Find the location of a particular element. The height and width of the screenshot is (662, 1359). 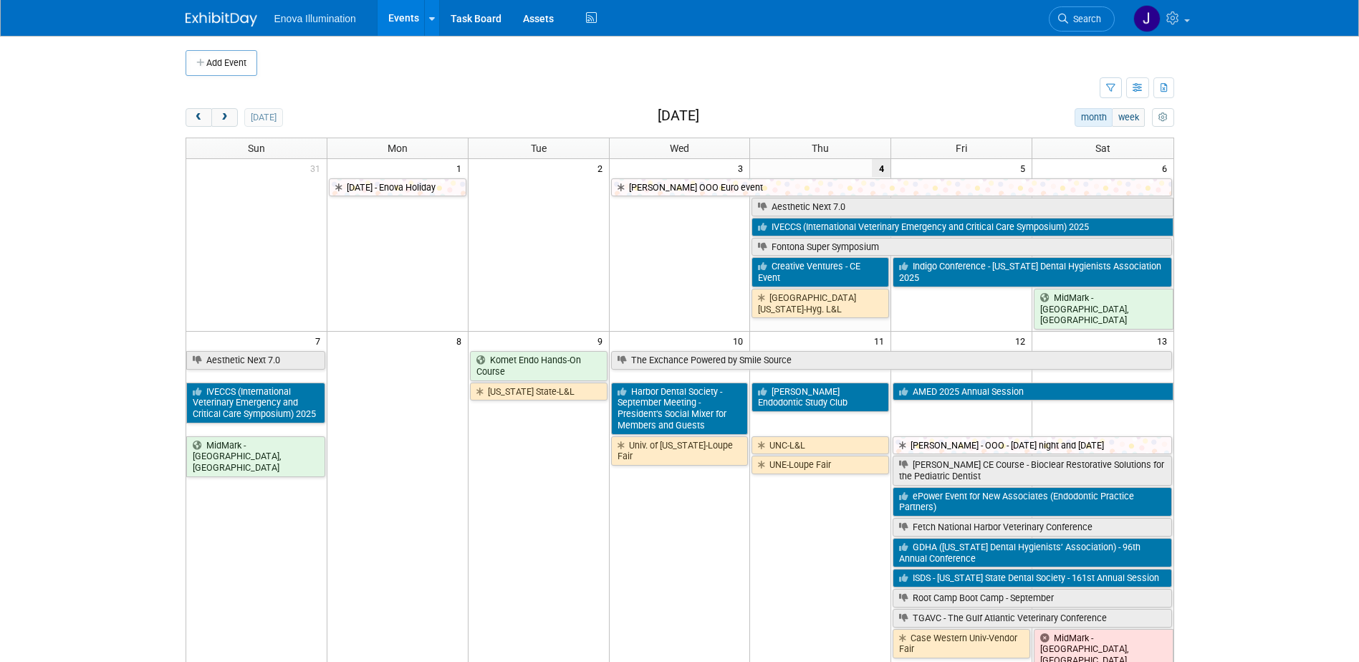

a: UNC-L&L is located at coordinates (820, 446).